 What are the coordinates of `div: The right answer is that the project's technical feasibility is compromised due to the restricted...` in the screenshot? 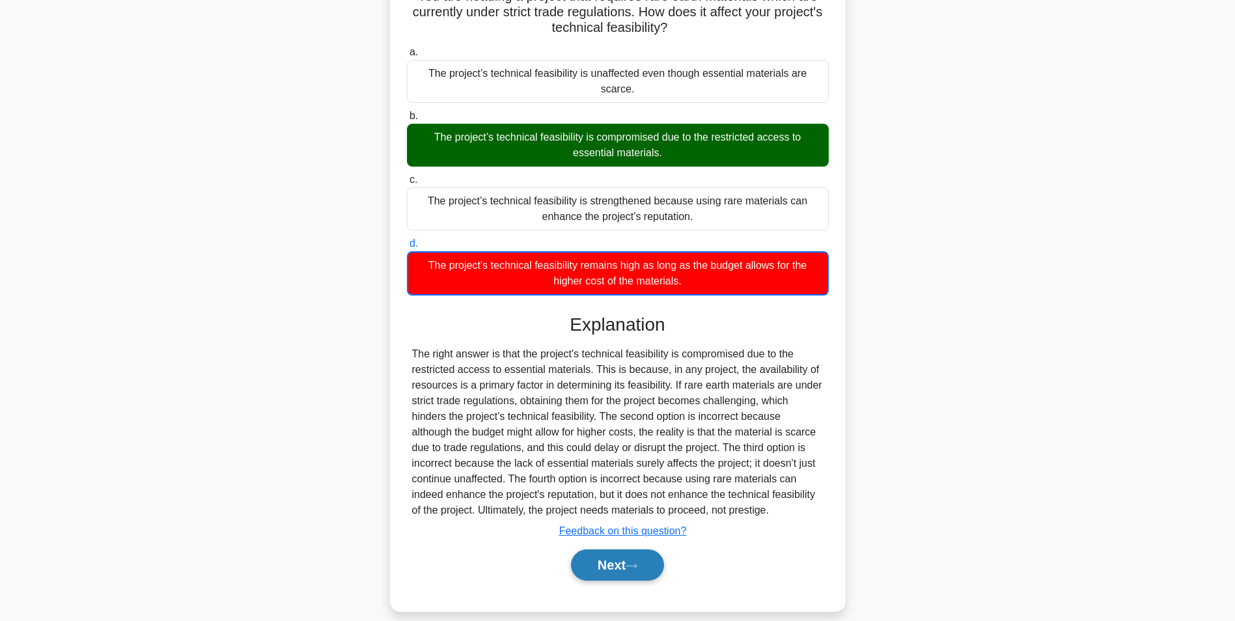 It's located at (618, 432).